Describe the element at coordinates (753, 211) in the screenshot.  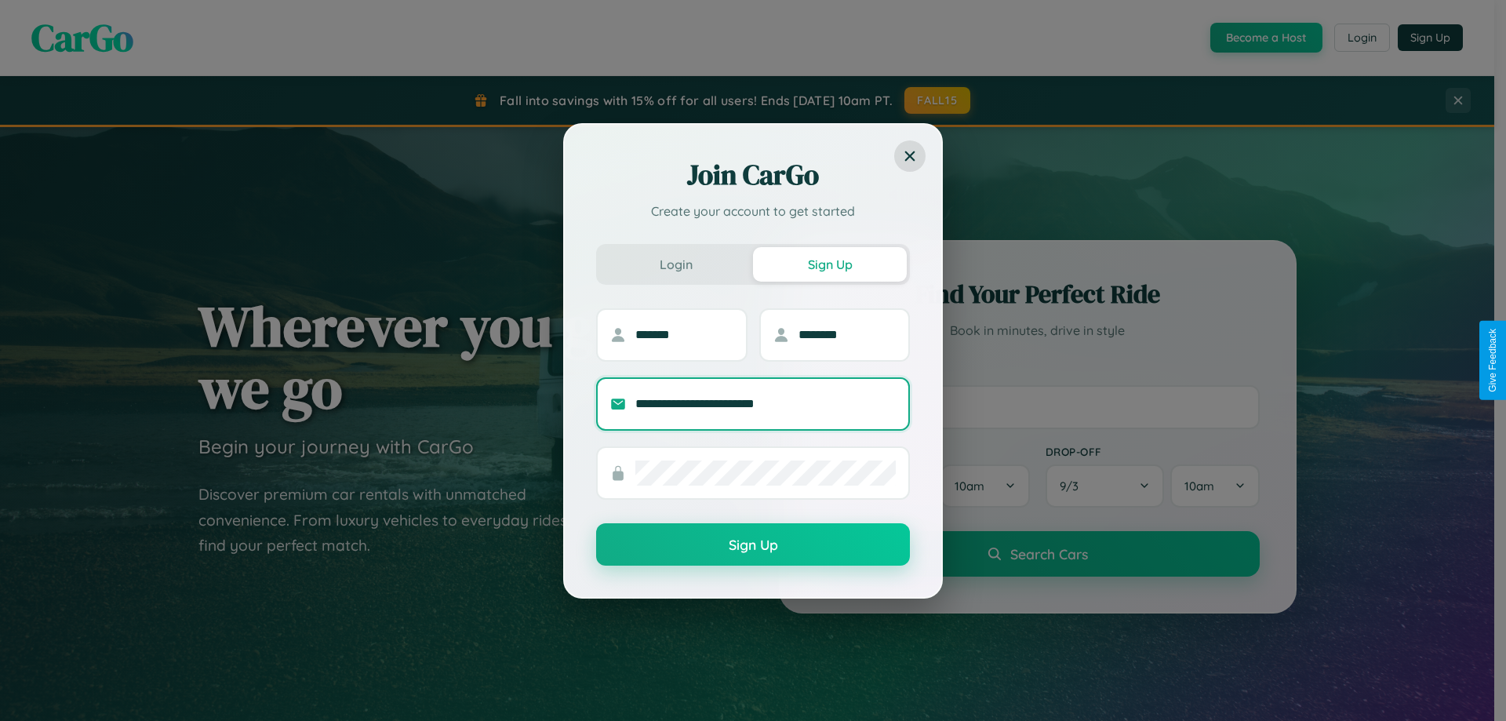
I see `p: Create your account to get started` at that location.